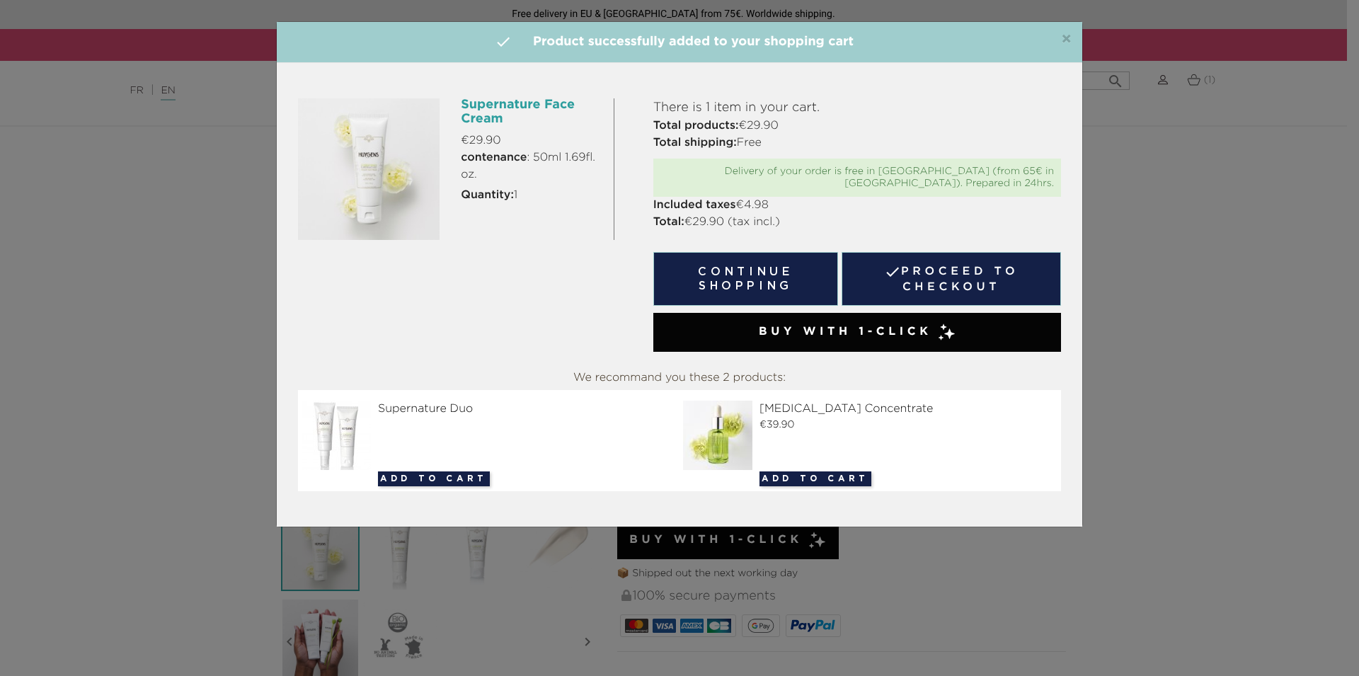 The image size is (1359, 676). What do you see at coordinates (951, 279) in the screenshot?
I see `a: Proceed to checkout` at bounding box center [951, 279].